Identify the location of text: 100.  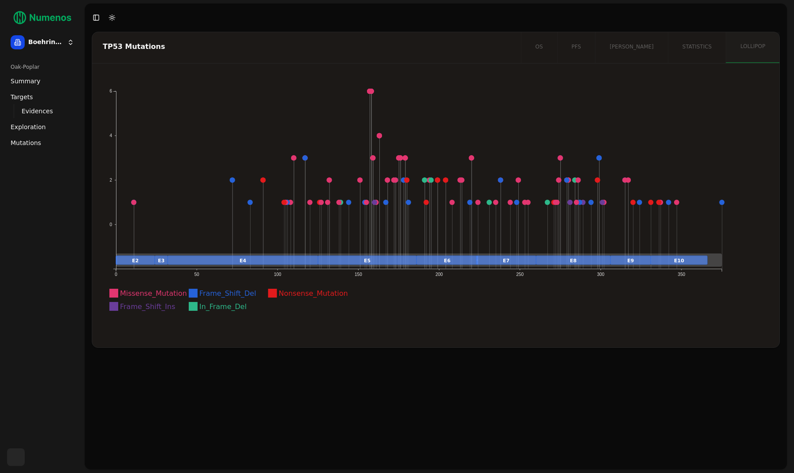
(277, 274).